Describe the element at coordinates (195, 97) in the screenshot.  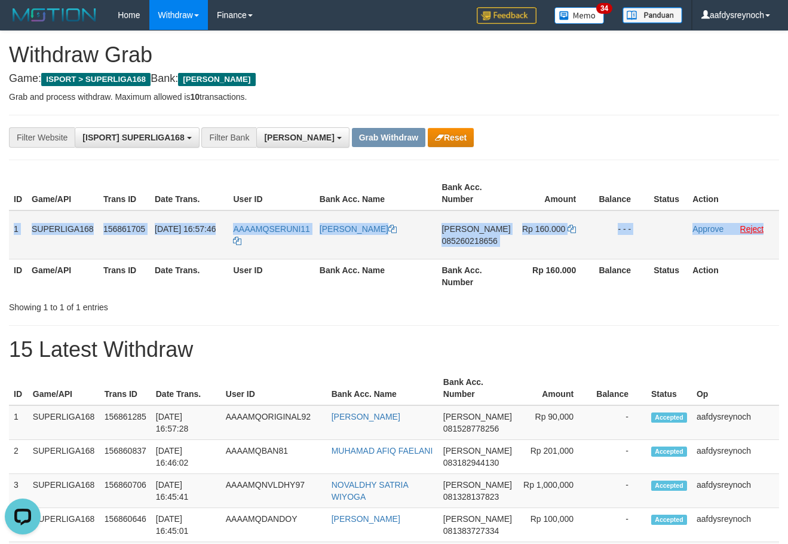
I see `strong: 10` at that location.